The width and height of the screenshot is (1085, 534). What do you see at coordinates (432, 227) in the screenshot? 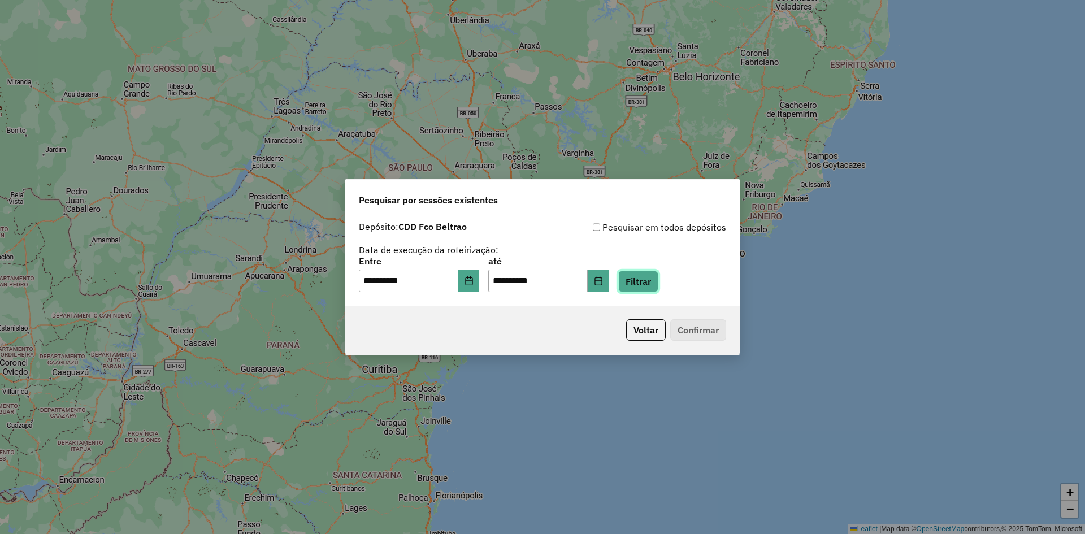
I see `strong: CDD Fco Beltrao` at bounding box center [432, 227].